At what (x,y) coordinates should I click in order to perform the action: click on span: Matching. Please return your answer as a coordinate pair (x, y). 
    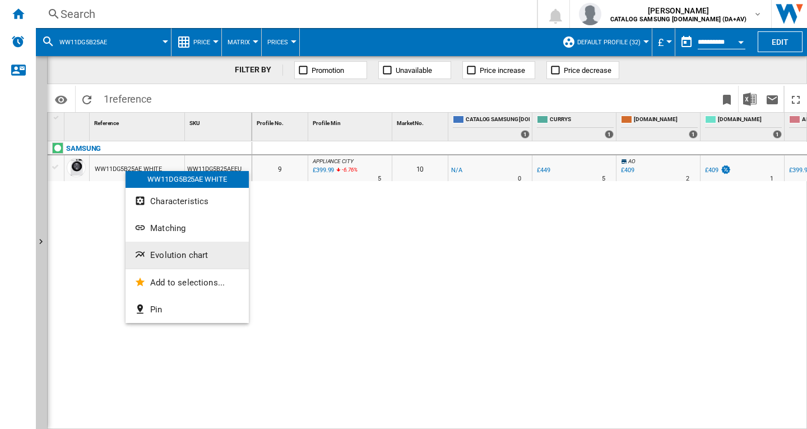
    Looking at the image, I should click on (168, 228).